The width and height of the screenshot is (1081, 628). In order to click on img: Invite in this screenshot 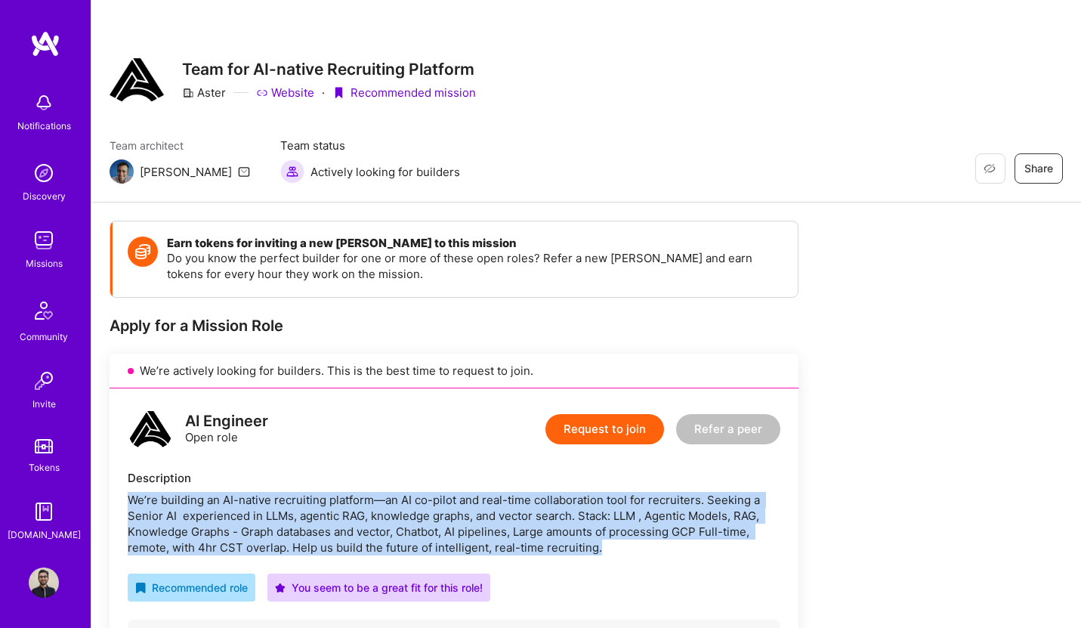, I will do `click(44, 381)`.